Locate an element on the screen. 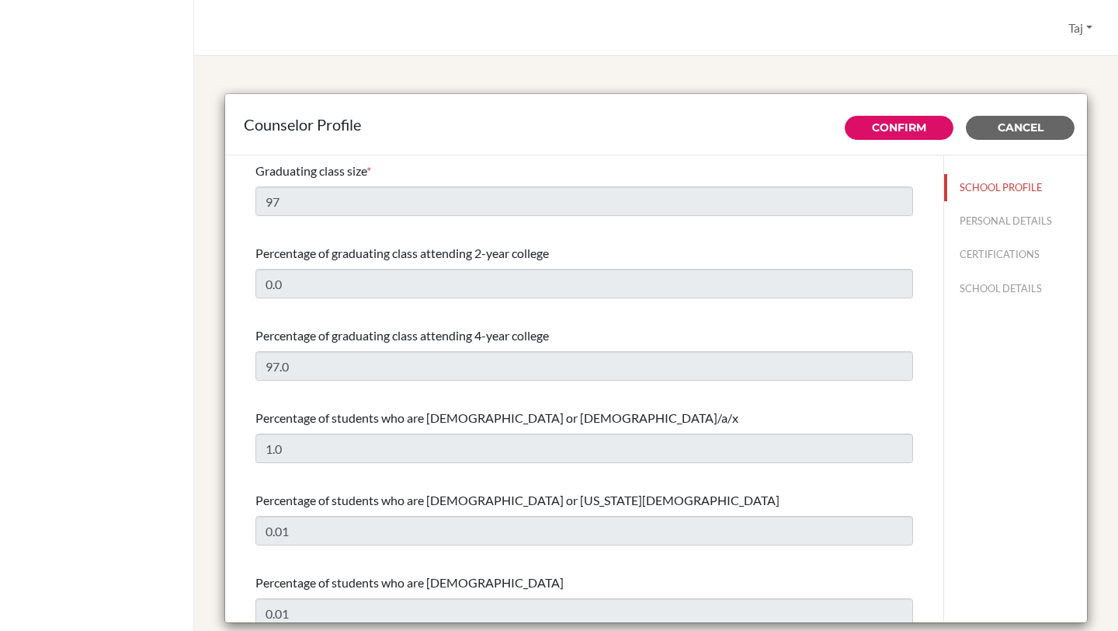 The height and width of the screenshot is (631, 1118). button: CERTIFICATIONS is located at coordinates (1016, 254).